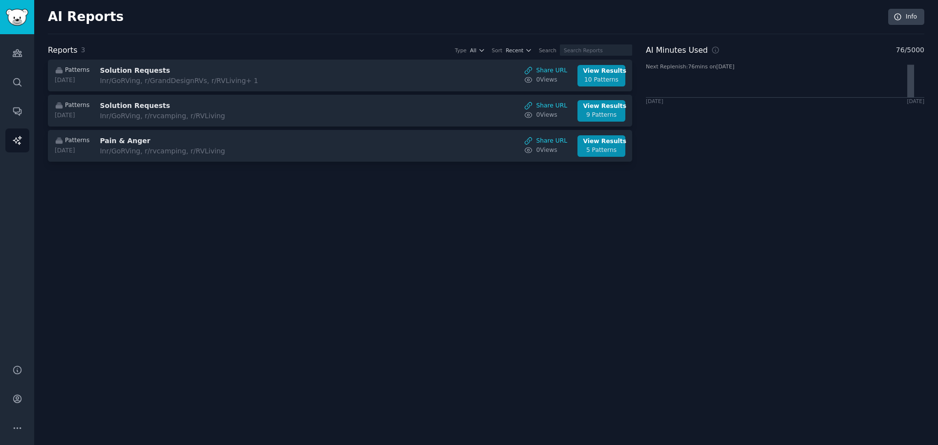  What do you see at coordinates (596, 50) in the screenshot?
I see `input: Search Reports` at bounding box center [596, 50].